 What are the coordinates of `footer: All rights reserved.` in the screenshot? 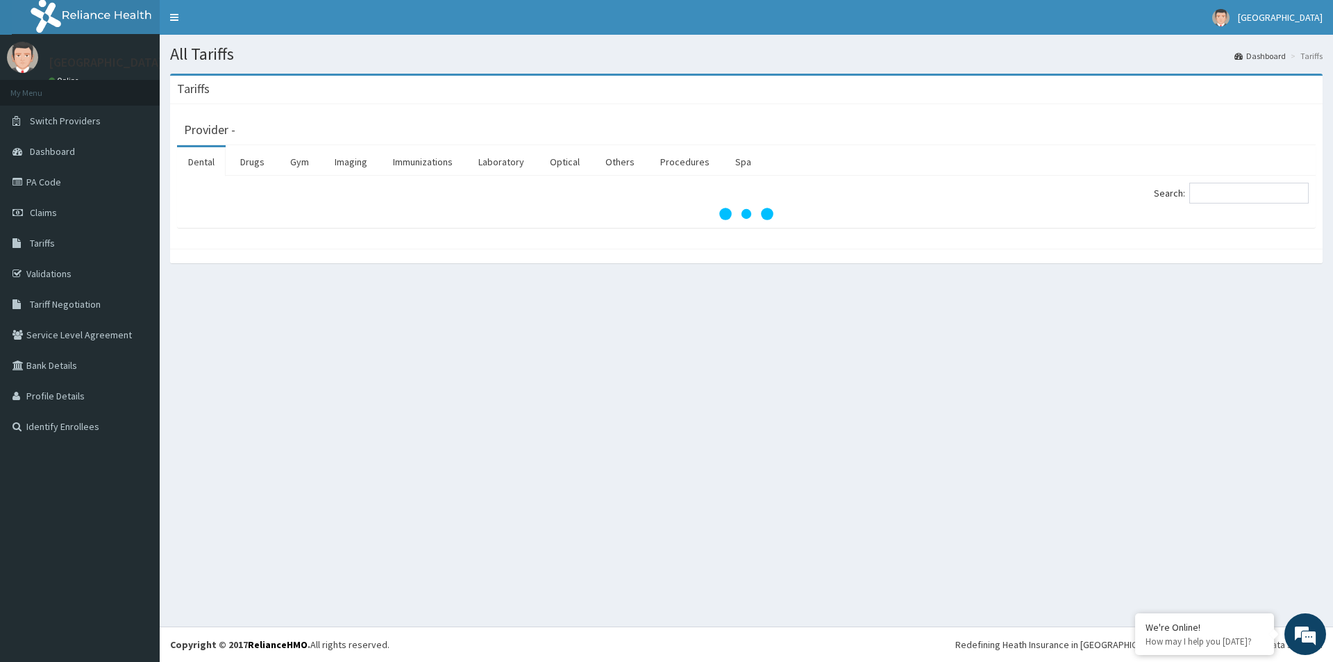 It's located at (746, 644).